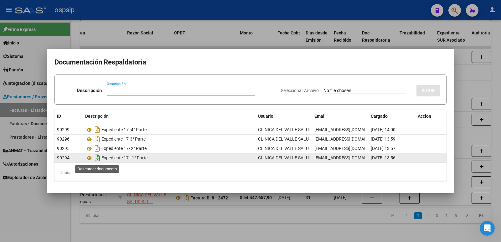  Describe the element at coordinates (169, 158) in the screenshot. I see `div: Expediente 17 - 1° Parte` at that location.